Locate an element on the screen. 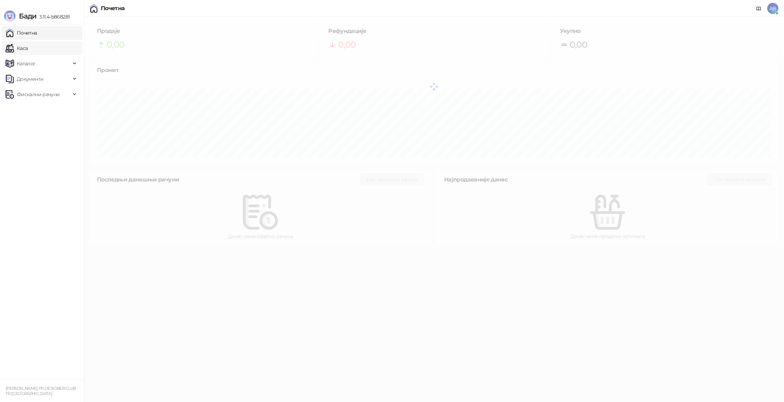  span: 3.11.4-b868281 is located at coordinates (53, 17).